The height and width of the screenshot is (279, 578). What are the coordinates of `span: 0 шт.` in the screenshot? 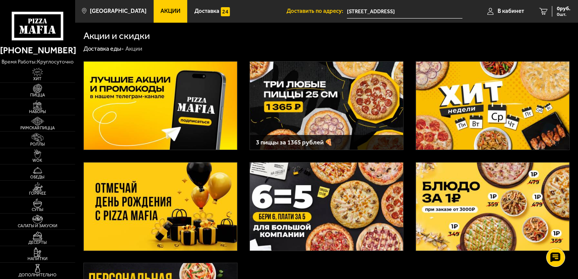 It's located at (564, 14).